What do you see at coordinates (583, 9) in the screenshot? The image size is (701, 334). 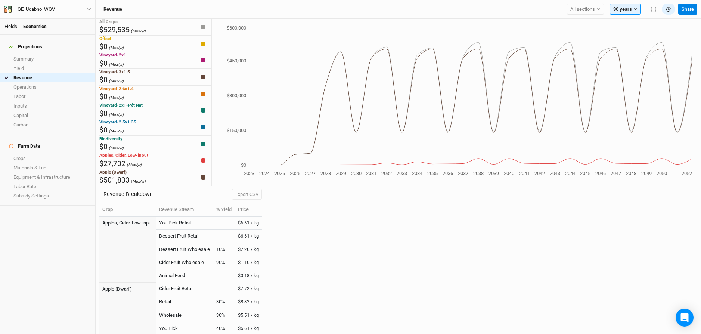 I see `span: All sections` at bounding box center [583, 9].